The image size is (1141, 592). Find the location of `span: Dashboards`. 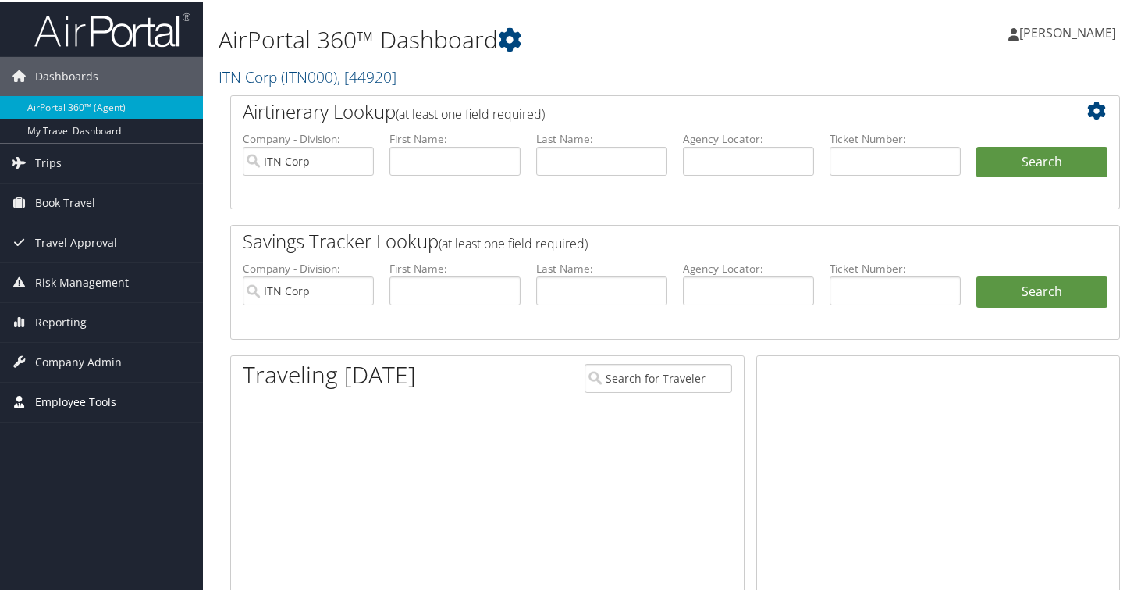

span: Dashboards is located at coordinates (66, 75).